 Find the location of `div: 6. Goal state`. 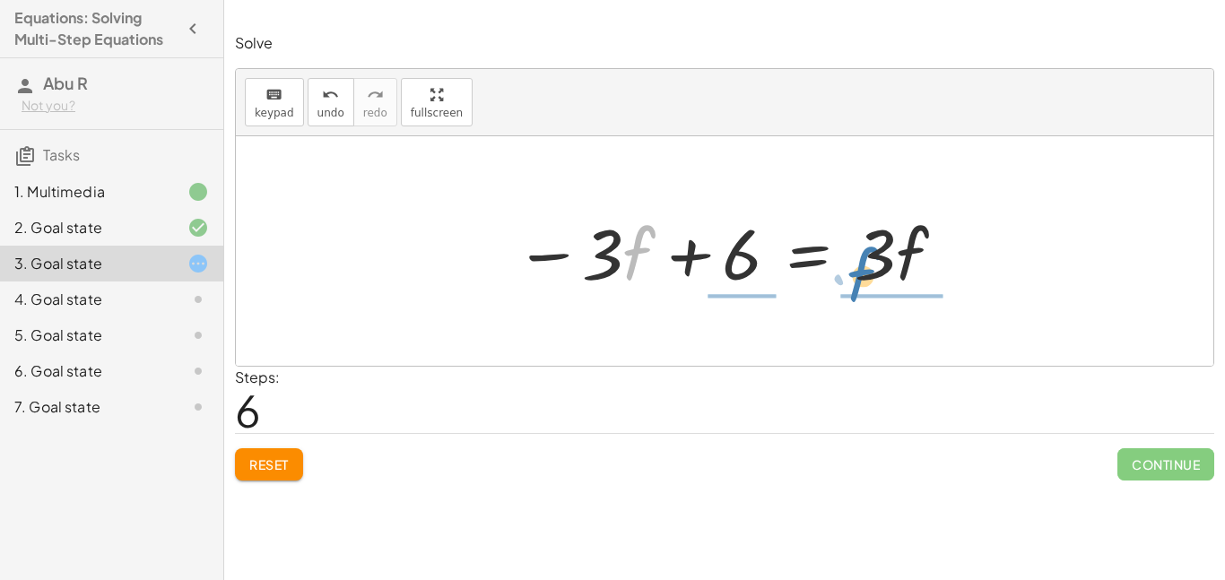

div: 6. Goal state is located at coordinates (86, 371).